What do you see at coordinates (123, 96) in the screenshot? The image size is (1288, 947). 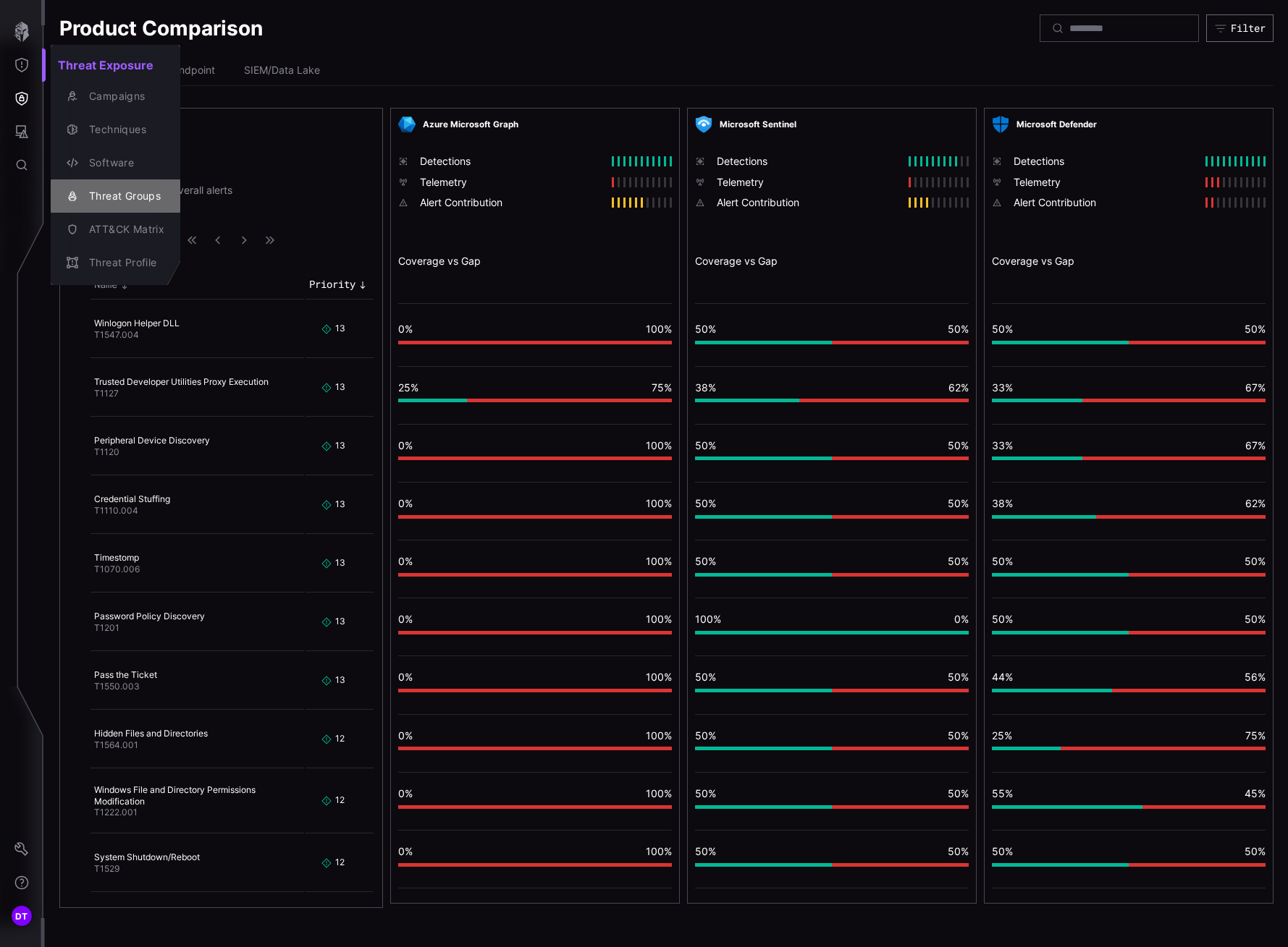 I see `div: Campaigns` at bounding box center [123, 96].